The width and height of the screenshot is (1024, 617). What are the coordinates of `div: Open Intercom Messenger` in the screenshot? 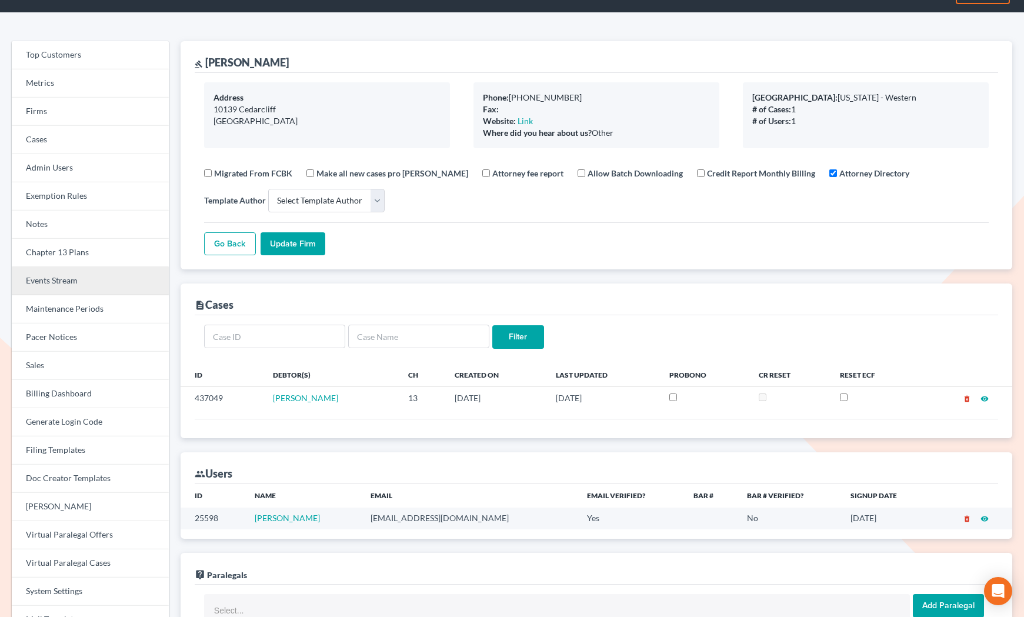 It's located at (998, 591).